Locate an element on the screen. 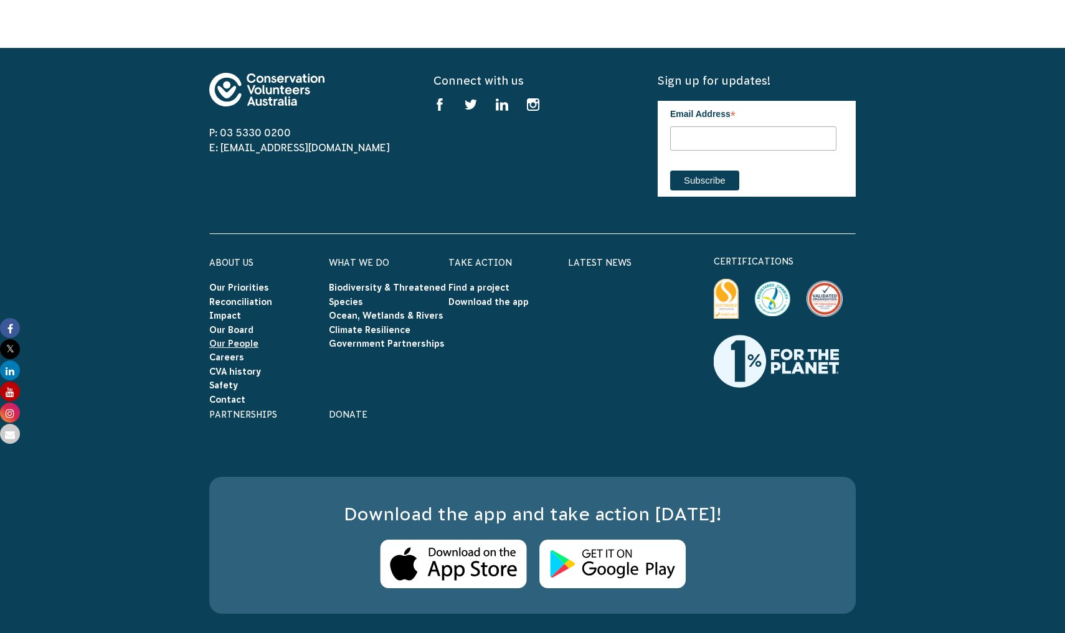  a: Ocean, Wetlands & Rivers is located at coordinates (386, 316).